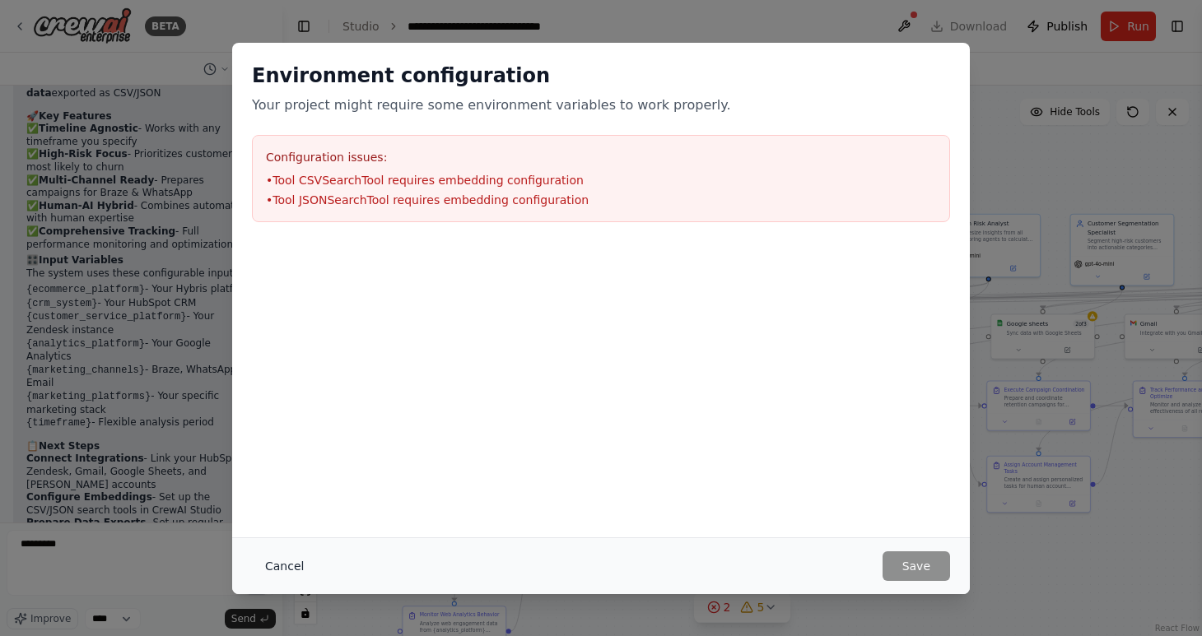  Describe the element at coordinates (284, 566) in the screenshot. I see `button: Cancel` at that location.